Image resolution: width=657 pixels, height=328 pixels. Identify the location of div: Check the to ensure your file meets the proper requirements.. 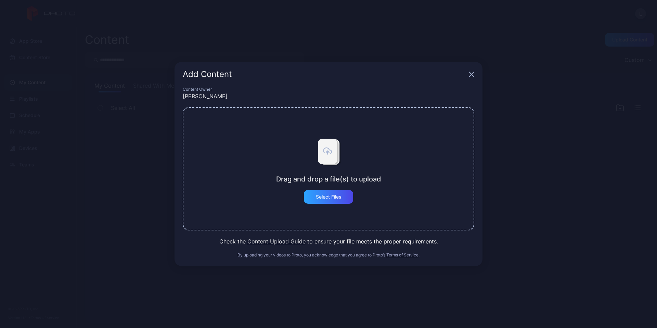
(329, 241).